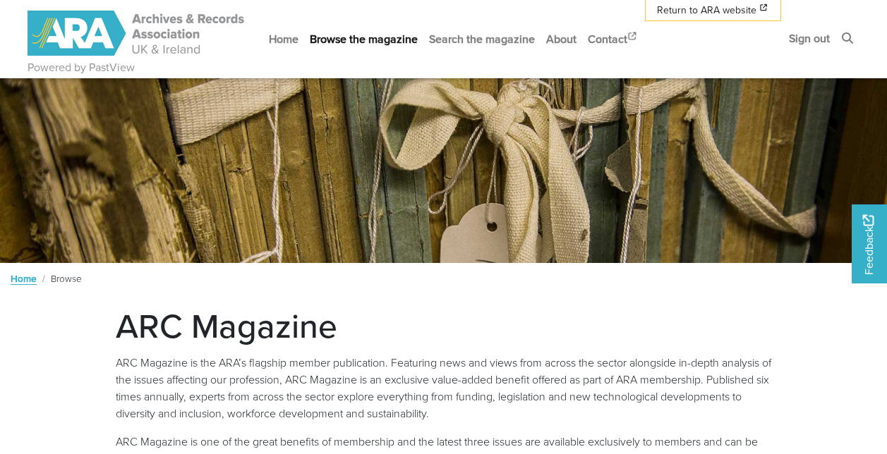  I want to click on a: ARA - ARC Magazine | Powered by PastView logo, so click(137, 33).